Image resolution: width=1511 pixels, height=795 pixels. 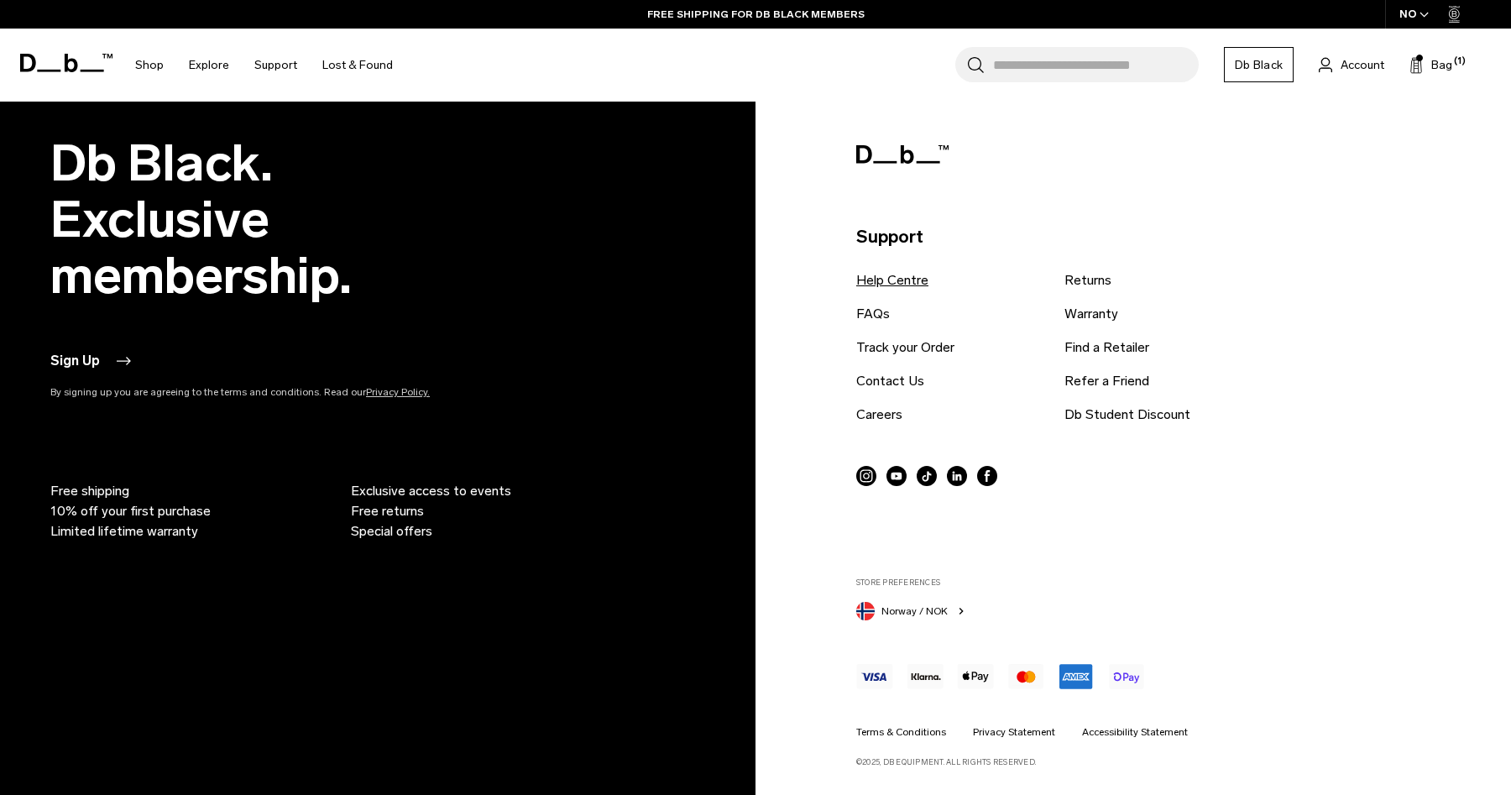 What do you see at coordinates (277, 392) in the screenshot?
I see `p: By signing up you are agreeing to the terms and conditions. Read our` at bounding box center [277, 392].